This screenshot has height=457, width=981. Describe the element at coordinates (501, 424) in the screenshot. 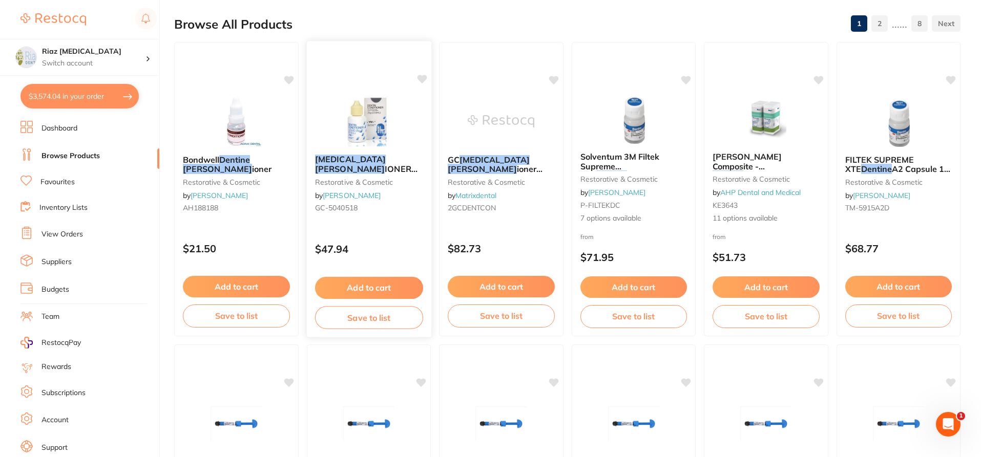

I see `img: FILTEK SUPREME XTE Dentine B3 Syringe 4g` at that location.